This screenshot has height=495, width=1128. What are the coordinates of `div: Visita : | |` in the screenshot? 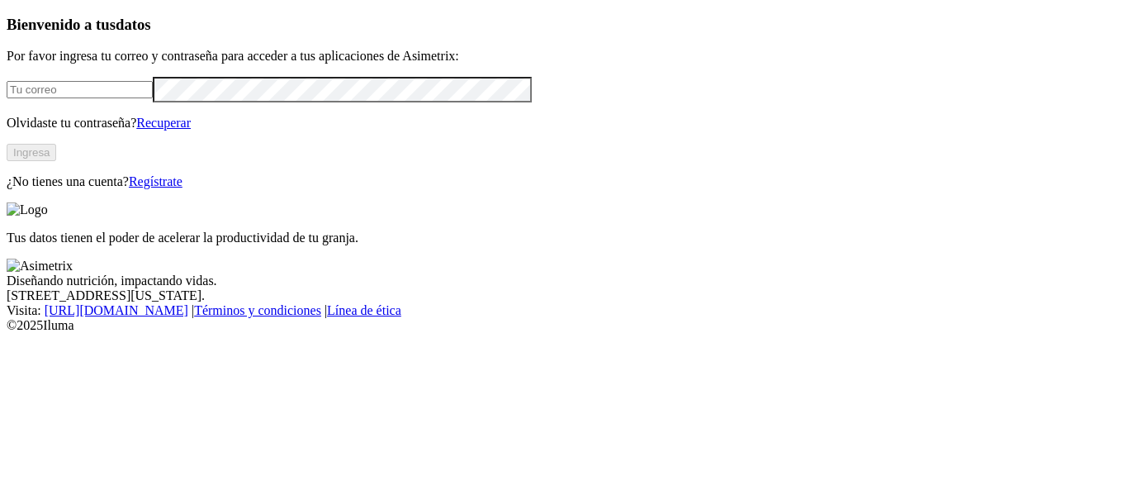 It's located at (564, 311).